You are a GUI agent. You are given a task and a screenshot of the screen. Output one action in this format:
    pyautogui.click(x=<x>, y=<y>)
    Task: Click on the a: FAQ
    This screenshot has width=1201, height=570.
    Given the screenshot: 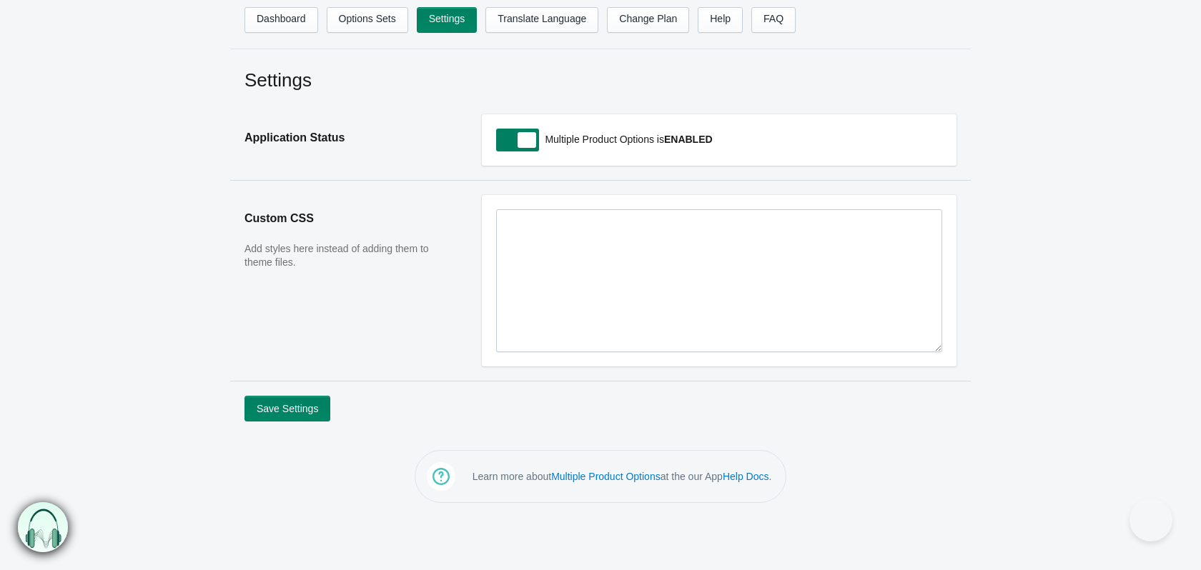 What is the action you would take?
    pyautogui.click(x=773, y=20)
    